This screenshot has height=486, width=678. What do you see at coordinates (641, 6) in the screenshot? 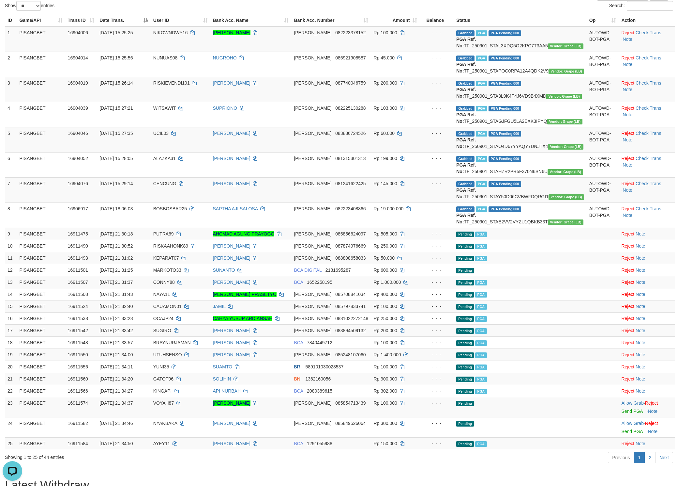
I see `label: Search:` at bounding box center [641, 6].